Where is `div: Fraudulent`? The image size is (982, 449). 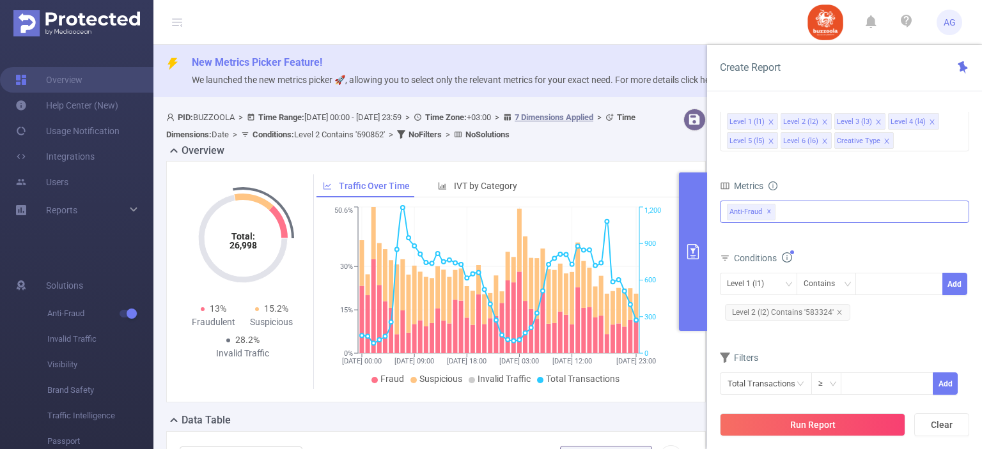 div: Fraudulent is located at coordinates (214, 322).